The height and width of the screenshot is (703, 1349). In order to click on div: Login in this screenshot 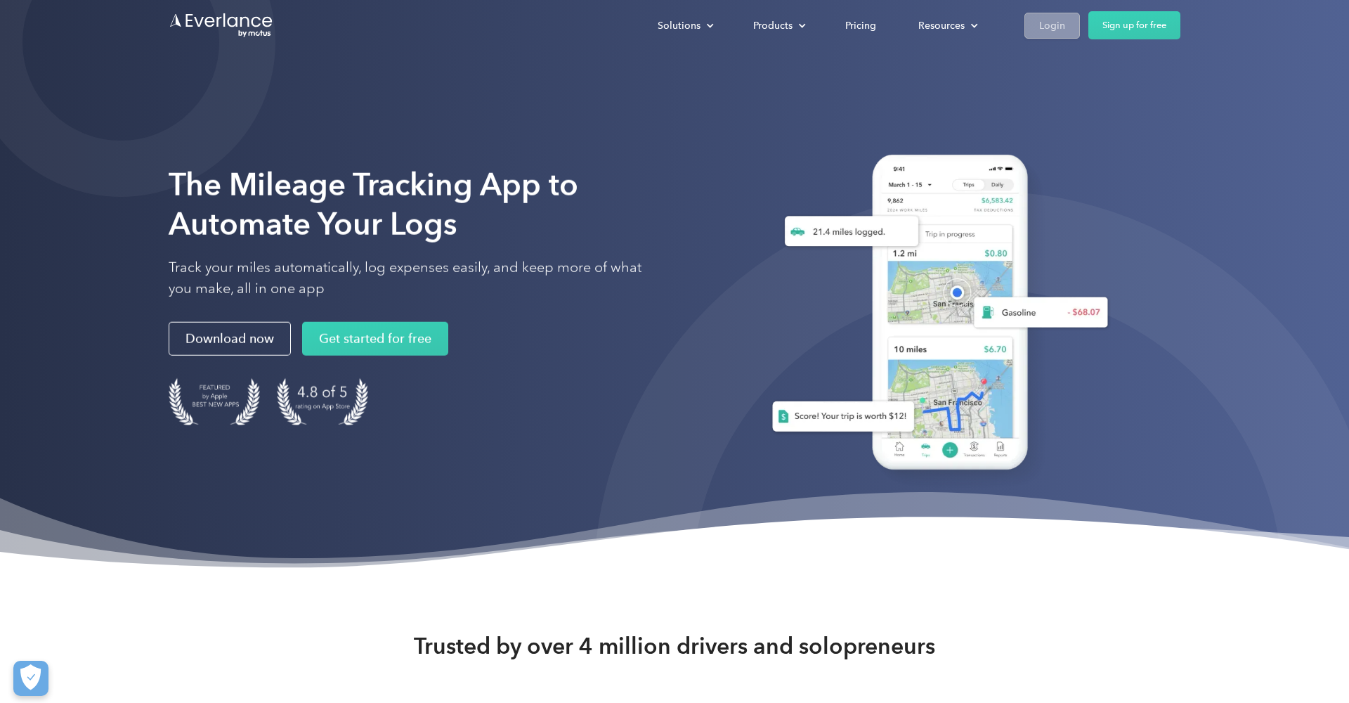, I will do `click(1052, 25)`.